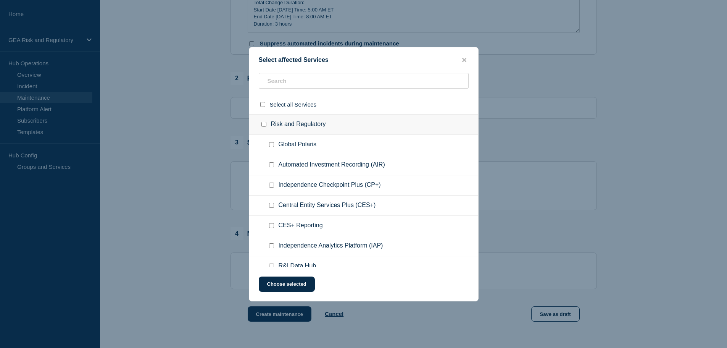 This screenshot has width=727, height=348. Describe the element at coordinates (271, 205) in the screenshot. I see `input: Central Entity Services Plus (CES+) checkbox` at that location.